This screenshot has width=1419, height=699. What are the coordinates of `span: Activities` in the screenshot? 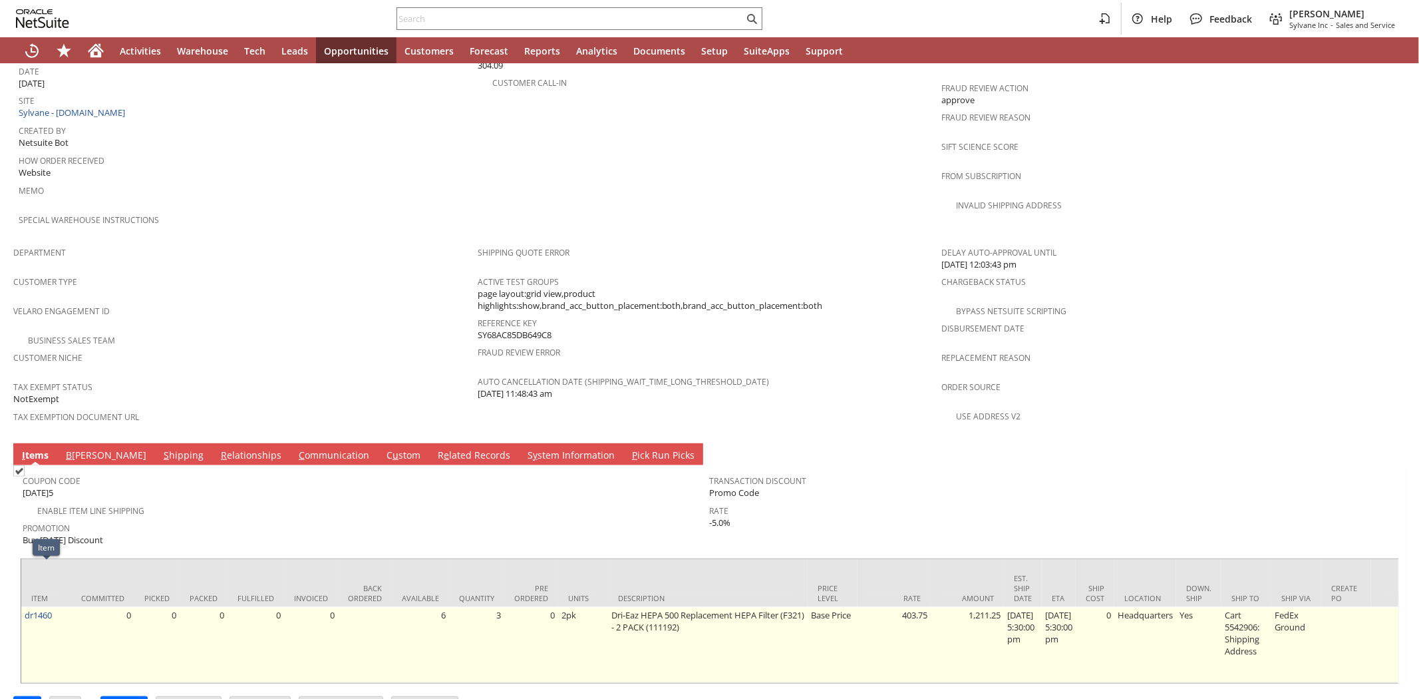 It's located at (140, 51).